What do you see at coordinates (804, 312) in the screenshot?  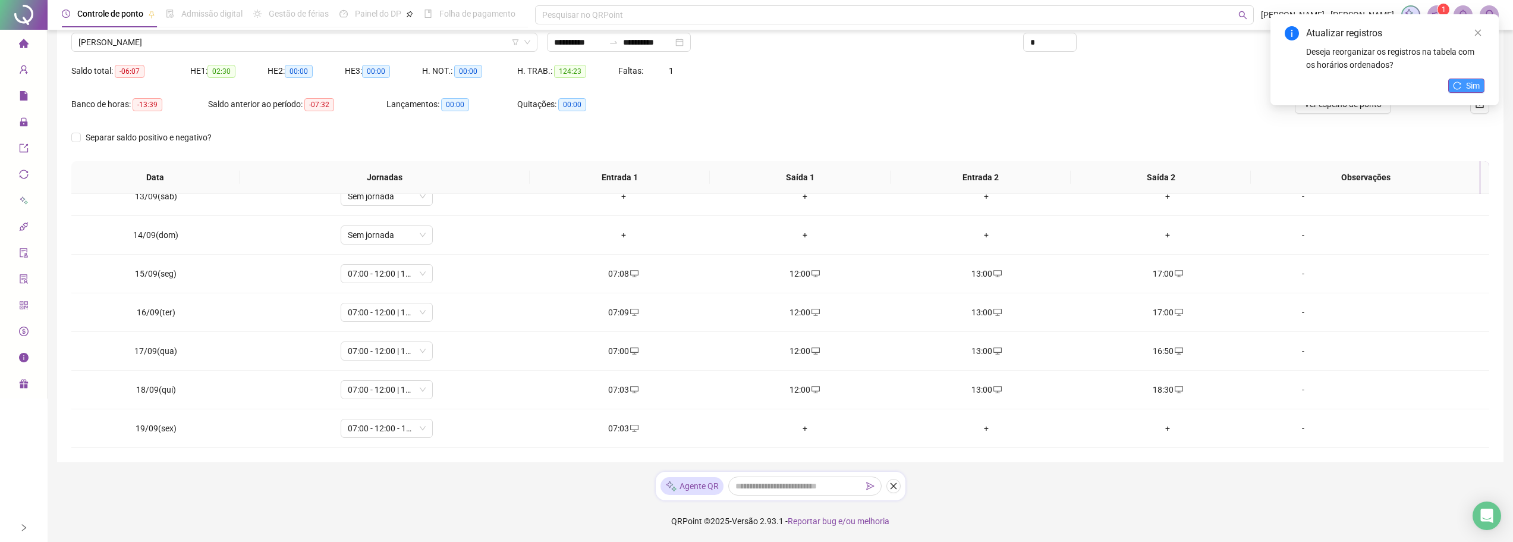 I see `div: 12:00` at bounding box center [804, 312].